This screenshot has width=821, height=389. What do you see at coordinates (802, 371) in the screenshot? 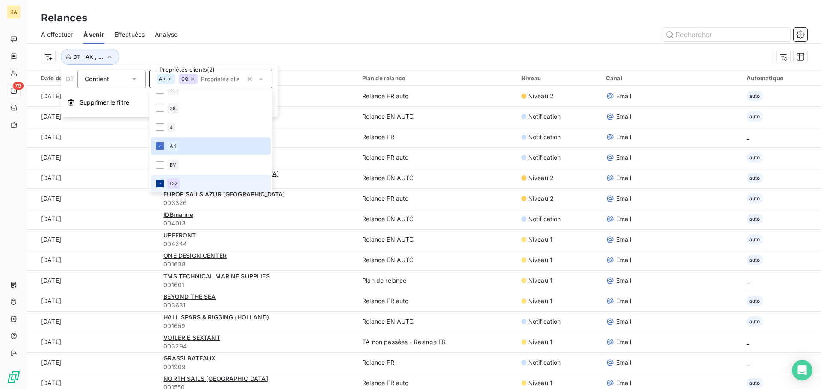
I see `div: Open Intercom Messenger` at bounding box center [802, 371].